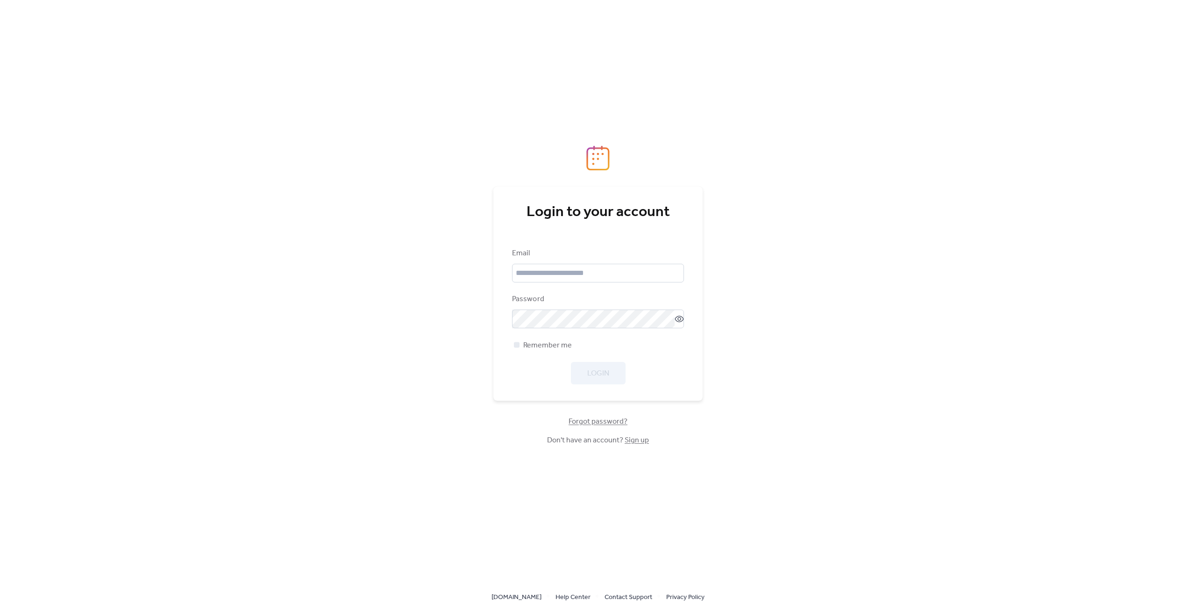  What do you see at coordinates (686, 597) in the screenshot?
I see `span: Privacy Policy` at bounding box center [686, 597].